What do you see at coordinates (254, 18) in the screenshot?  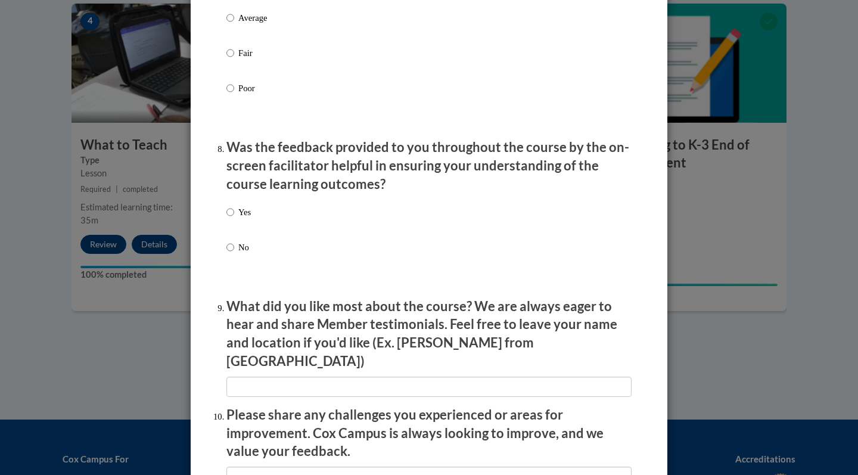 I see `p: Average` at bounding box center [254, 18].